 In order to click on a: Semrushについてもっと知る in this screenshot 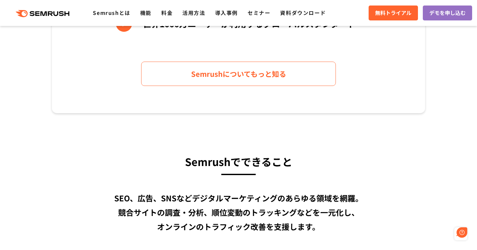, I will do `click(238, 74)`.